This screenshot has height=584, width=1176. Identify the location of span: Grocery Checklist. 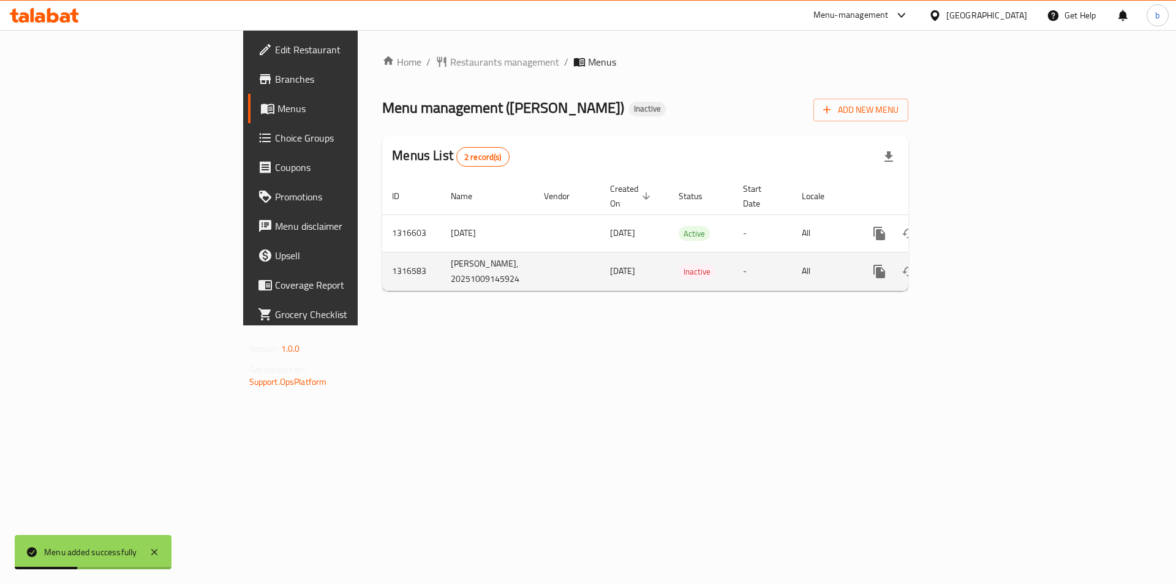
(352, 314).